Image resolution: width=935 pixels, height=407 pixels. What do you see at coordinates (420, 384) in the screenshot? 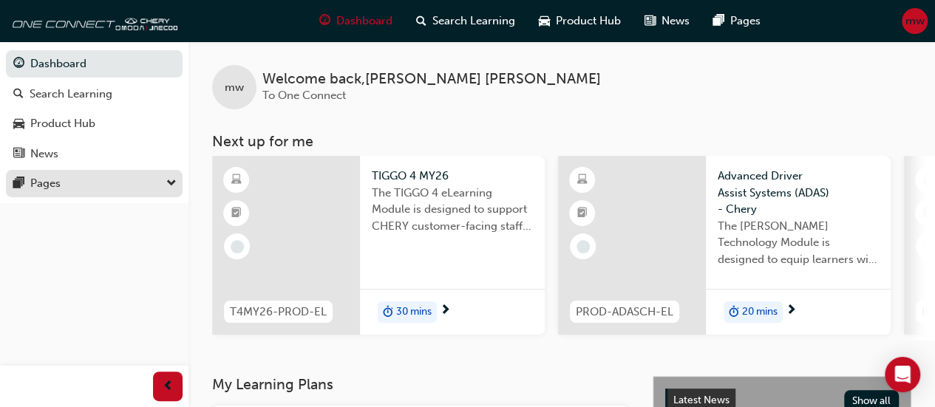
I see `h3: My Learning Plans` at bounding box center [420, 384].